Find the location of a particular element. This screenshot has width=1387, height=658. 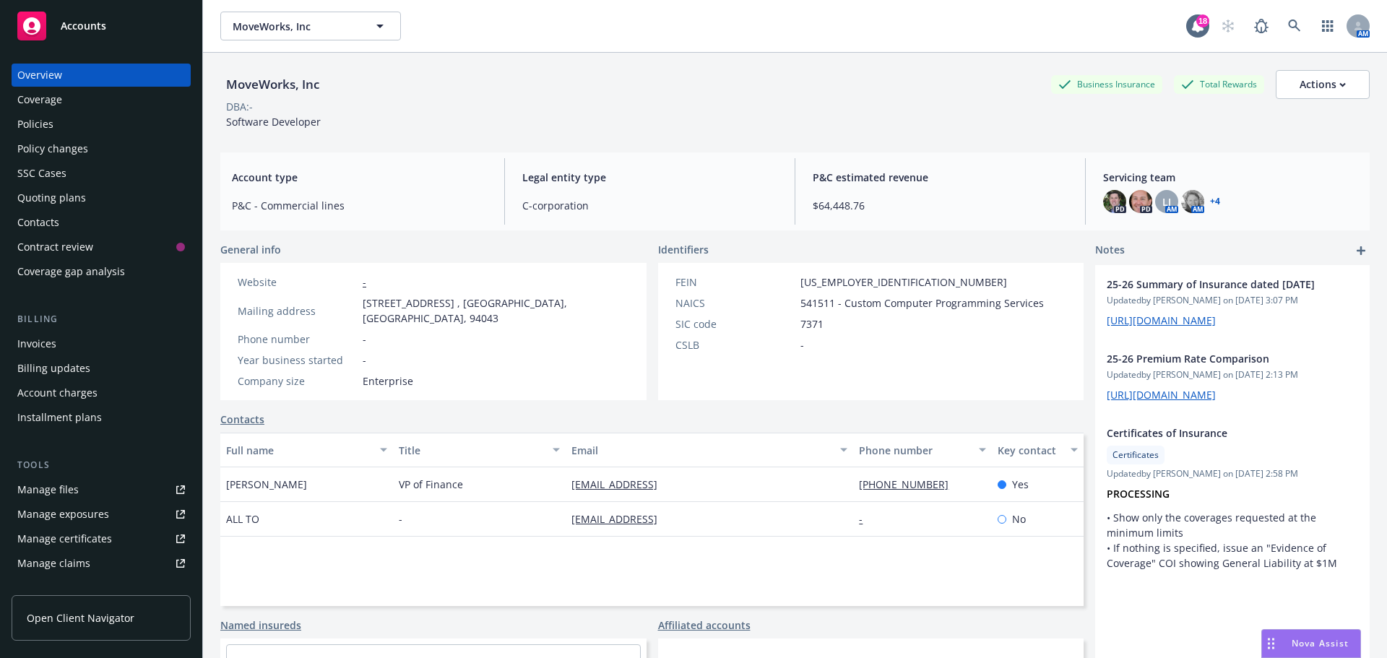

div: CSLB is located at coordinates (735, 345).